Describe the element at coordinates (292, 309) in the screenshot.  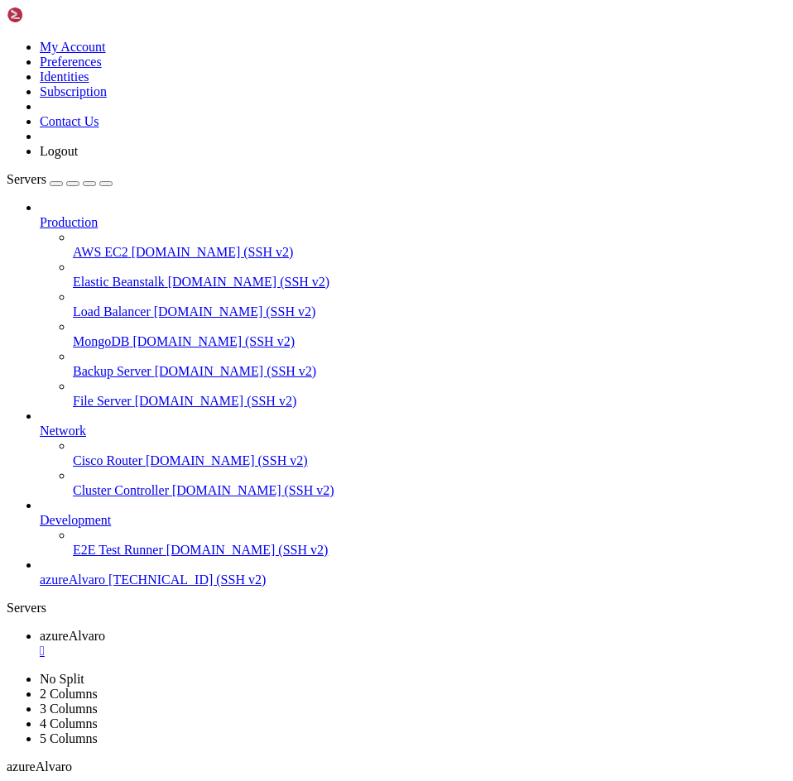
I see `x-row: The list of available updates is more than a week old.` at that location.